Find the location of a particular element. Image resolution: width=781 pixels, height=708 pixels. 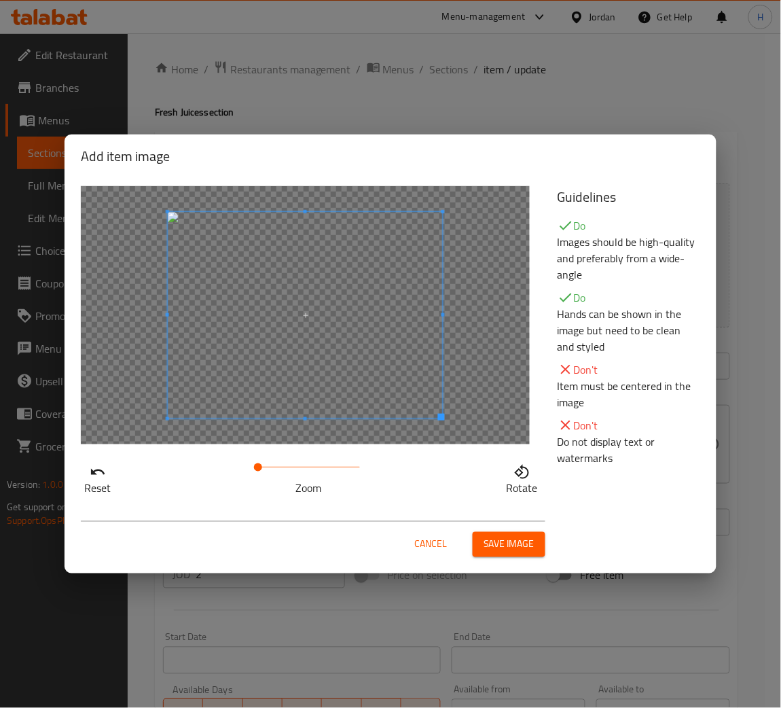

button: Reset is located at coordinates (97, 477).